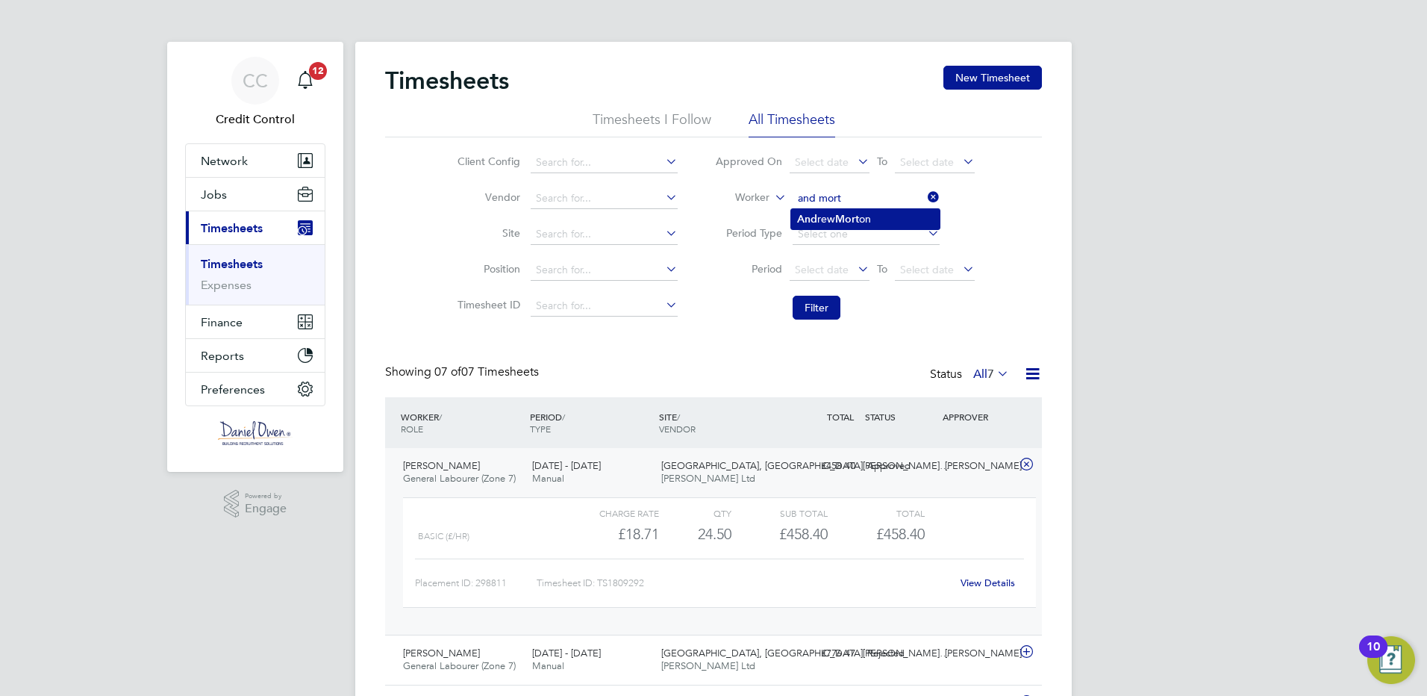 The width and height of the screenshot is (1427, 696). What do you see at coordinates (1391, 660) in the screenshot?
I see `button: Open Resource Center, 10 new notifications` at bounding box center [1391, 660].